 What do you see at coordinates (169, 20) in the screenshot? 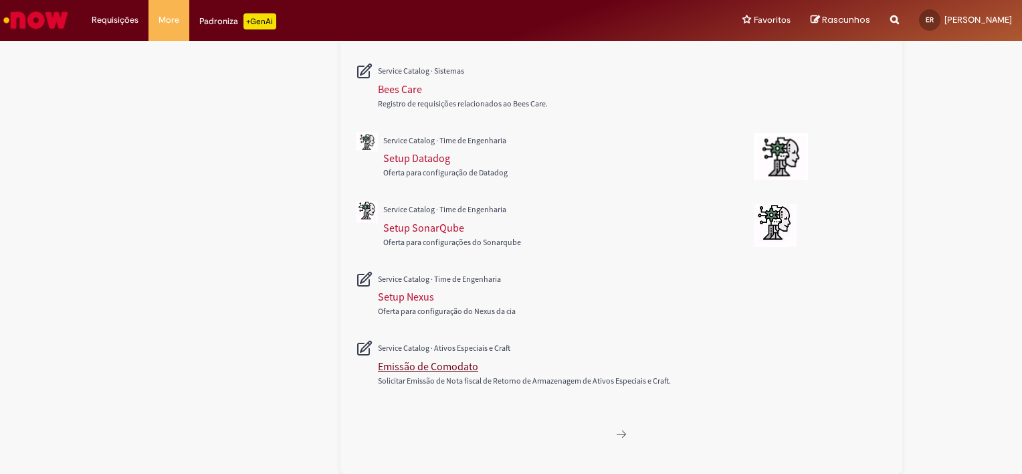
I see `span: More` at bounding box center [169, 20].